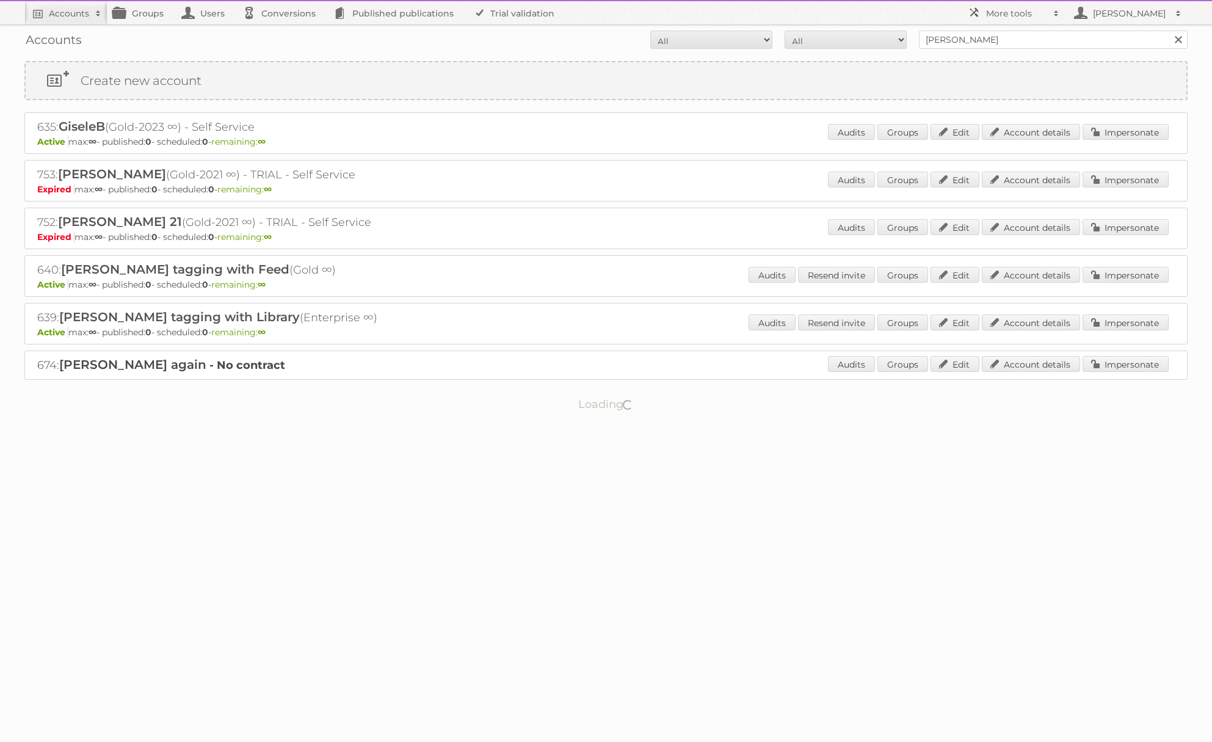  Describe the element at coordinates (397, 13) in the screenshot. I see `a: Published publications` at that location.